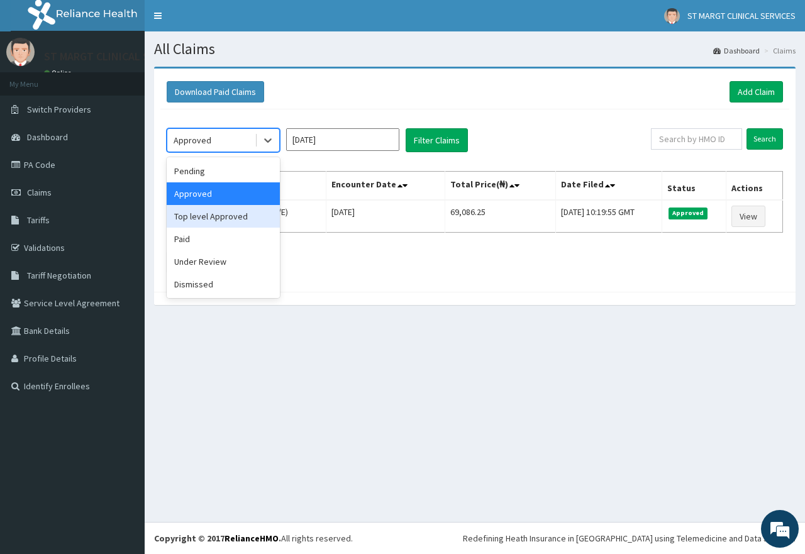  I want to click on div: Pending, so click(223, 171).